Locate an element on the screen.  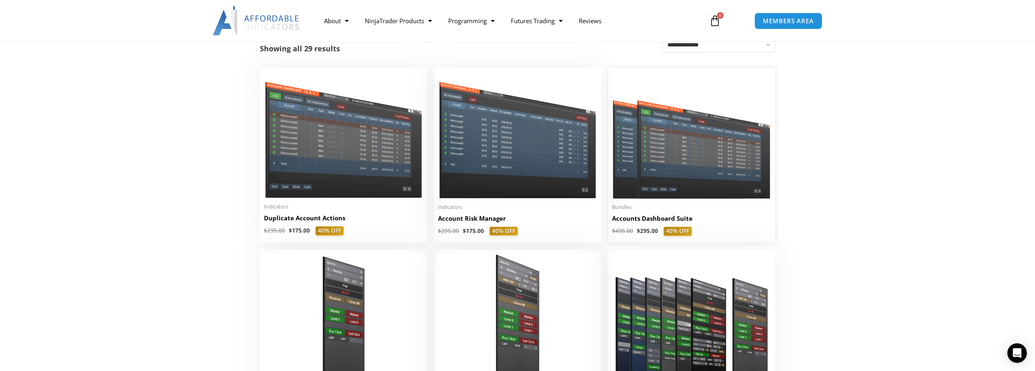
p: Showing all 29 results is located at coordinates (300, 48).